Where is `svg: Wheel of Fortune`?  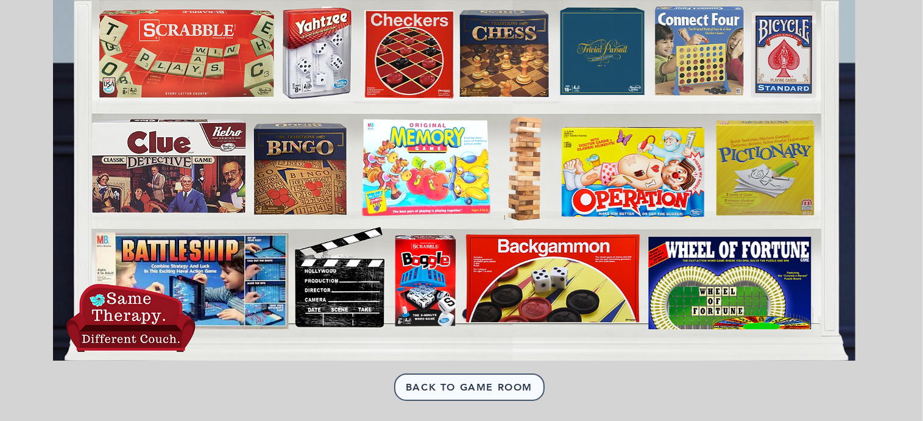 svg: Wheel of Fortune is located at coordinates (726, 283).